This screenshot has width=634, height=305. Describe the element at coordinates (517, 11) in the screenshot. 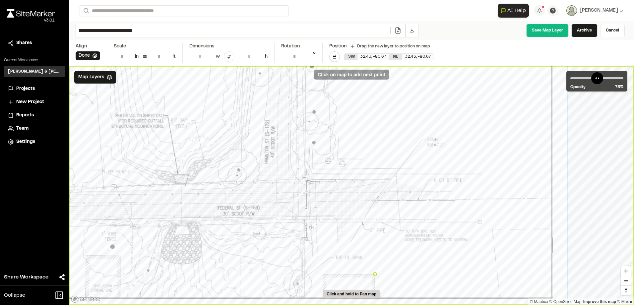

I see `span: AI Help` at that location.